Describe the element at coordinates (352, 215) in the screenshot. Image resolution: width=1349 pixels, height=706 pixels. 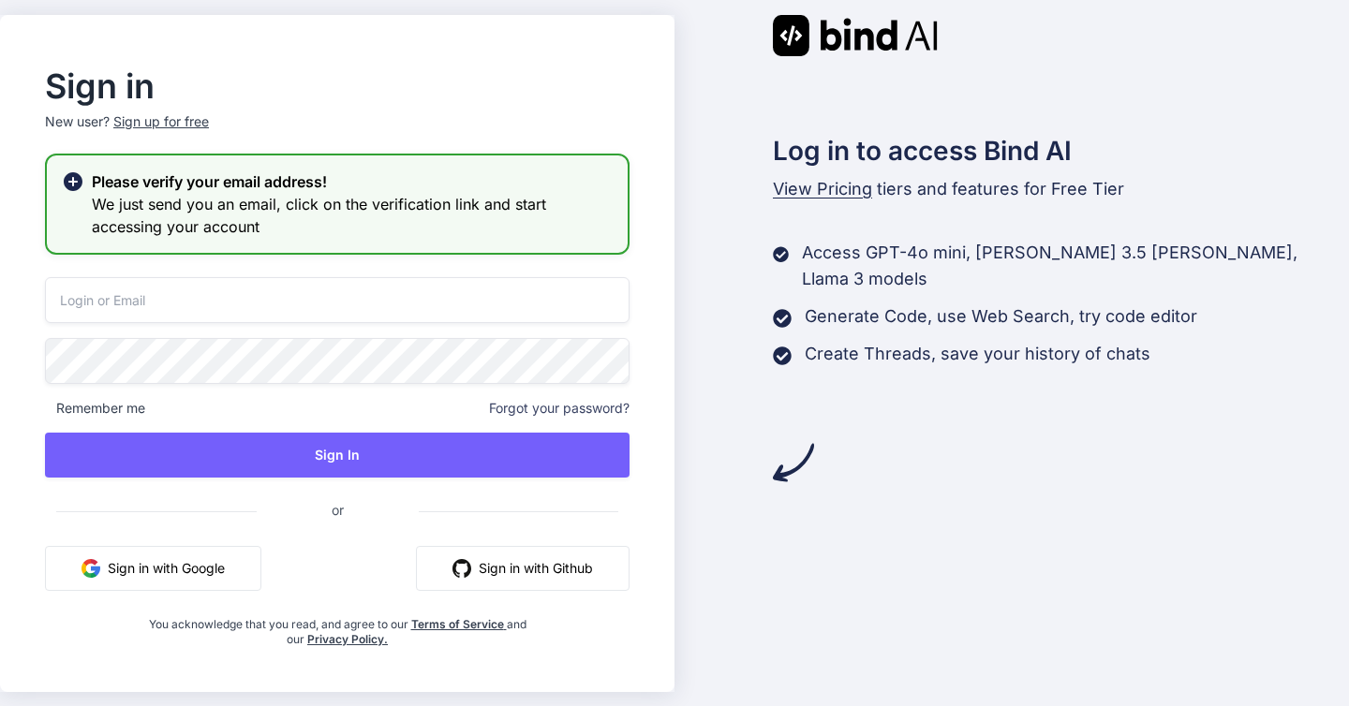
I see `h3: We just send you an email, click on the verification link and start accessing your account` at that location.